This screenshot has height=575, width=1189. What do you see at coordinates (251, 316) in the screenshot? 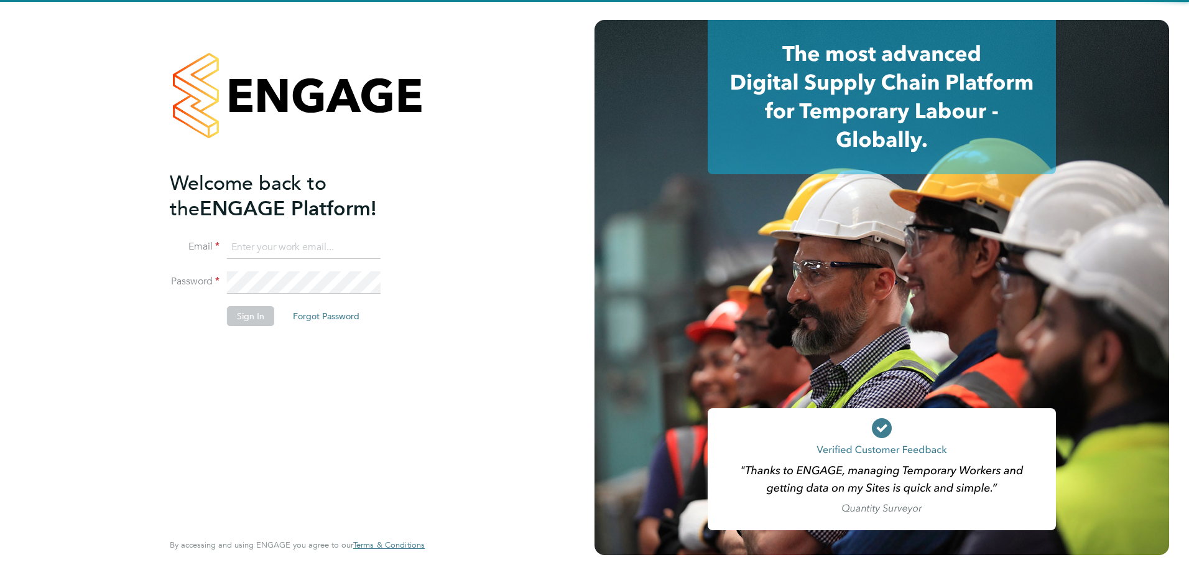
I see `button: Sign In` at bounding box center [251, 316].